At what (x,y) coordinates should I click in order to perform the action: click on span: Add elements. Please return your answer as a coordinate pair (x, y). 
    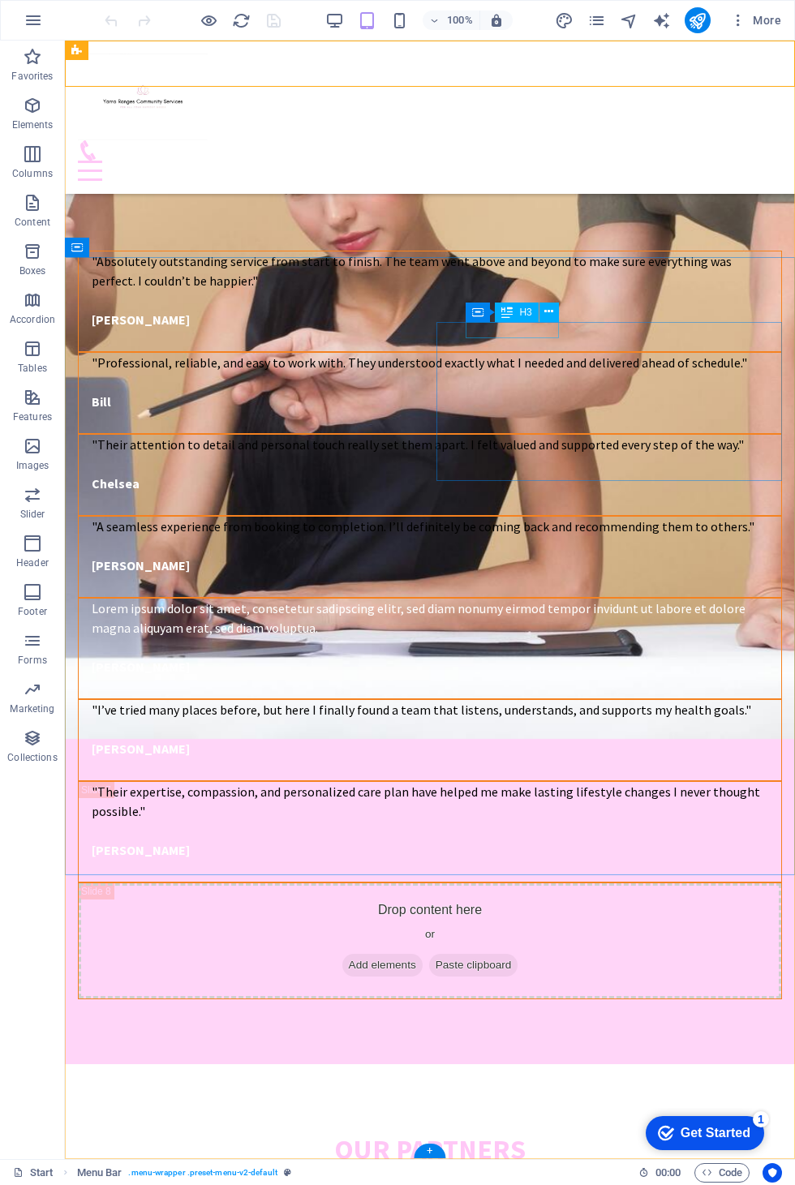
    Looking at the image, I should click on (317, 925).